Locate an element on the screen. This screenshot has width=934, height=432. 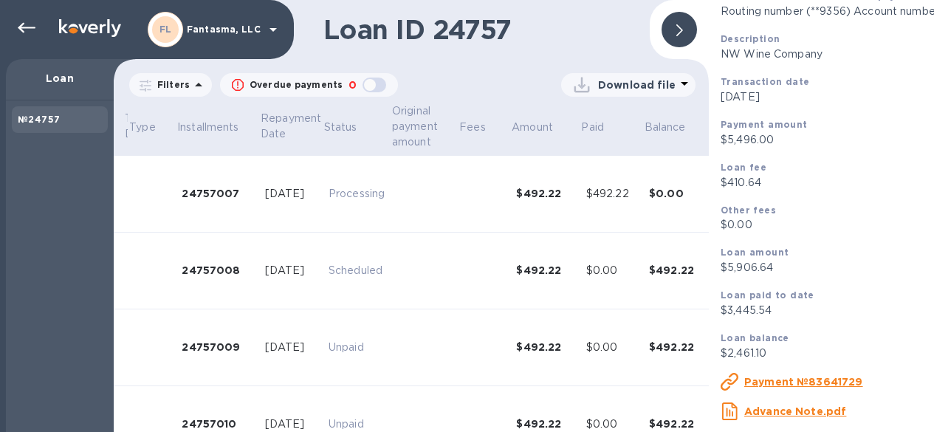
p: Loan is located at coordinates (60, 78).